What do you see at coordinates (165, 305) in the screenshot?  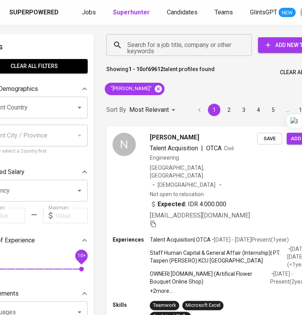 I see `div: Teamwork` at bounding box center [165, 305].